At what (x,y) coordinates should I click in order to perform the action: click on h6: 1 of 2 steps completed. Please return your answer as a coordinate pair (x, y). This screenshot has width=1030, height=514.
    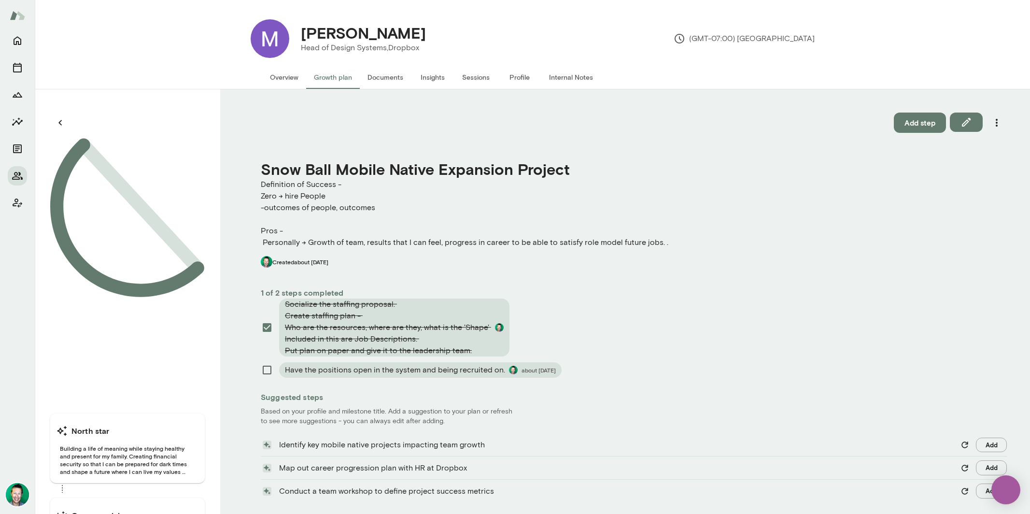
    Looking at the image, I should click on (634, 293).